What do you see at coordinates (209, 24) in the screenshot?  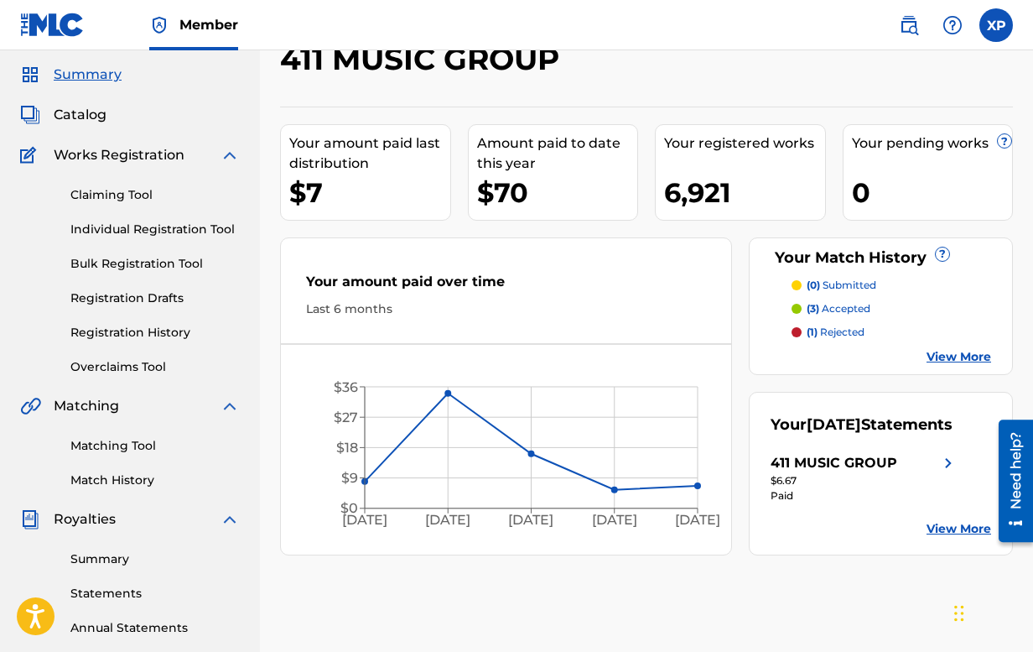 I see `span: Member` at bounding box center [209, 24].